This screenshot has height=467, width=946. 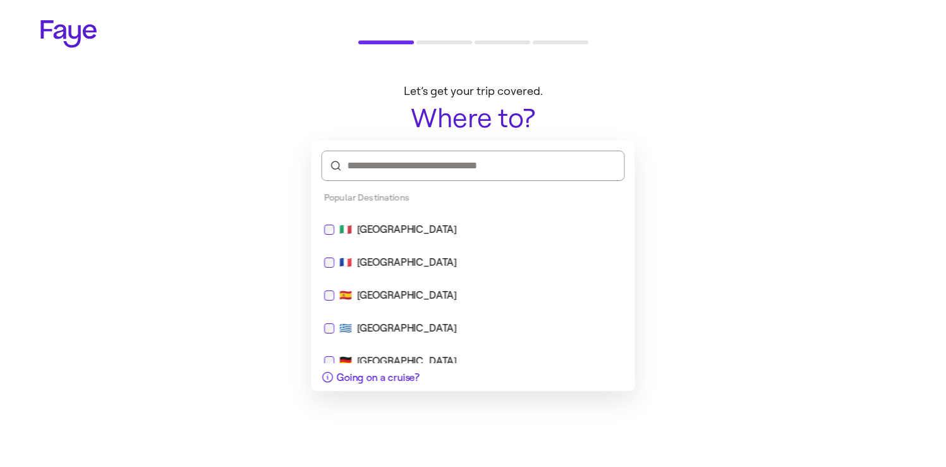 What do you see at coordinates (474, 197) in the screenshot?
I see `div: Popular Destinations` at bounding box center [474, 197].